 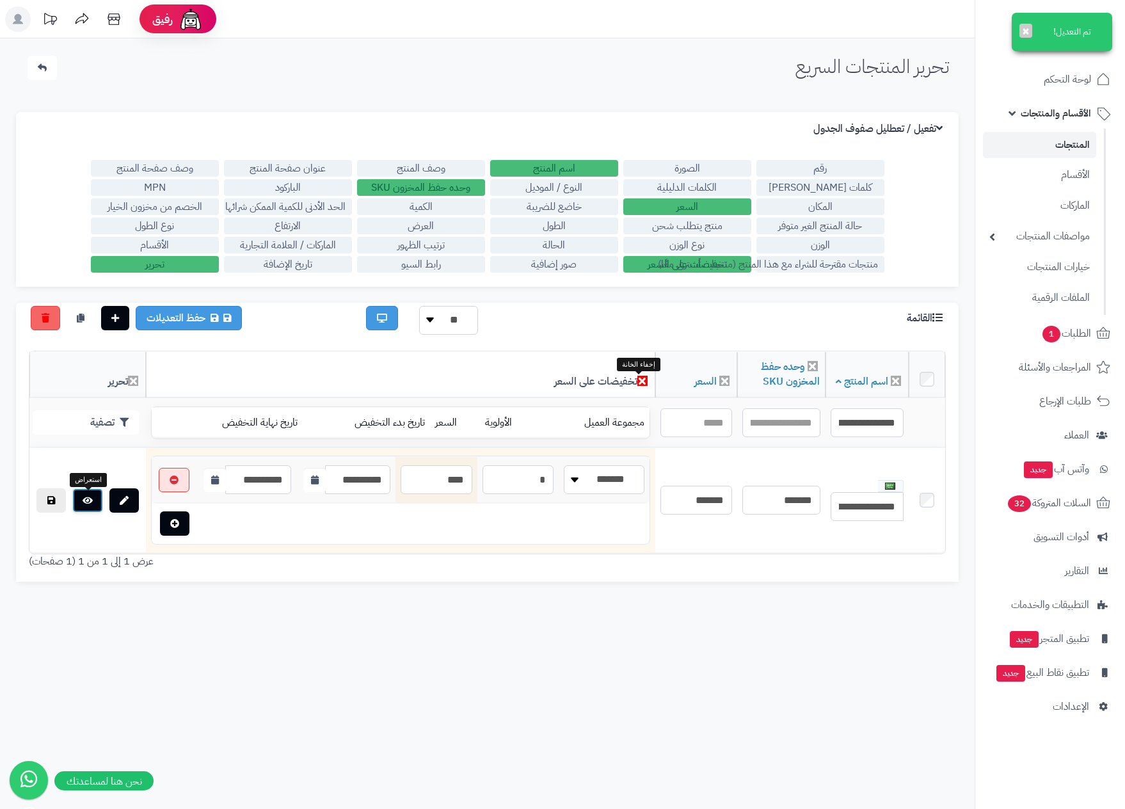 What do you see at coordinates (1042, 673) in the screenshot?
I see `span: تطبيق نقاط البيع` at bounding box center [1042, 673].